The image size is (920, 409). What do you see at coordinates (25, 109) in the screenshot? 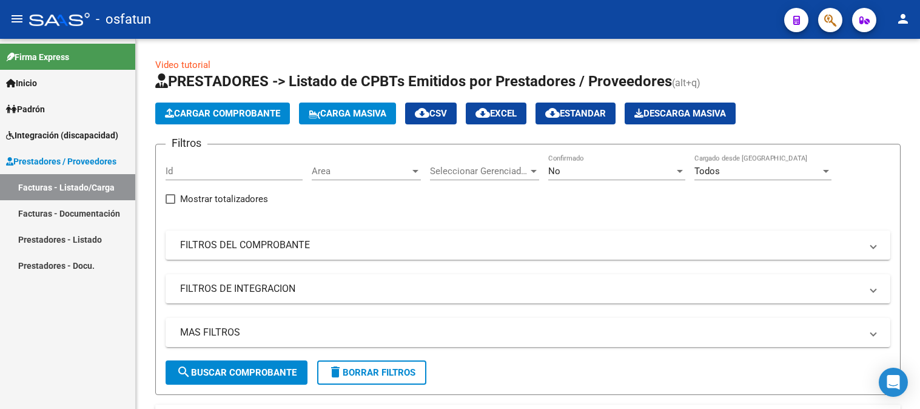
I see `span: Padrón` at bounding box center [25, 109].